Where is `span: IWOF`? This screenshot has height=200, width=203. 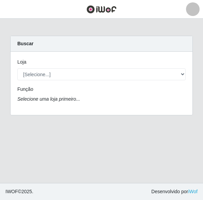
span: IWOF is located at coordinates (12, 192).